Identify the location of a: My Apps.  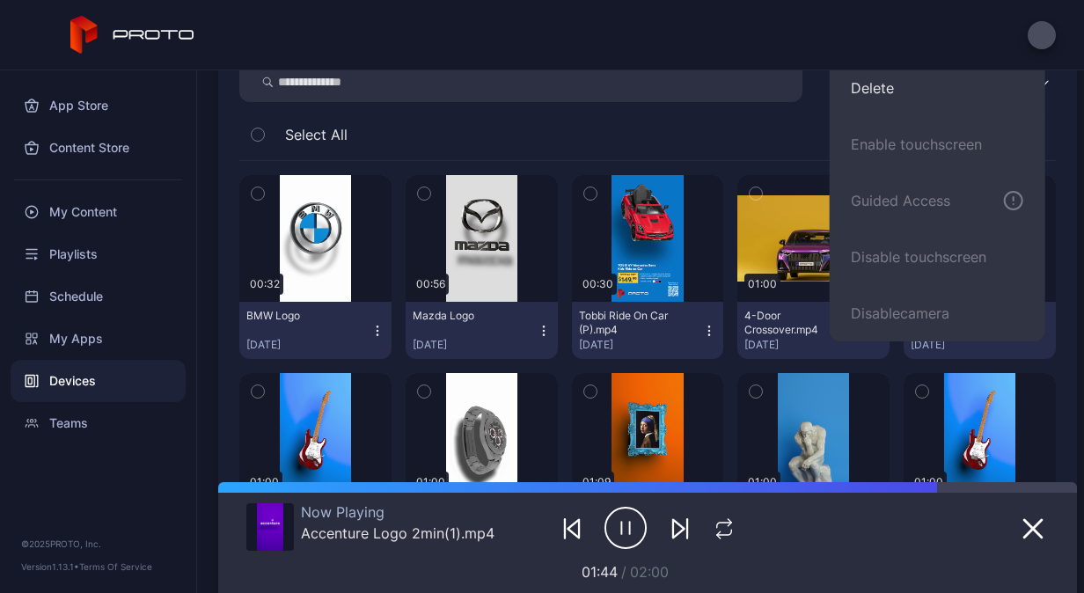
(98, 339).